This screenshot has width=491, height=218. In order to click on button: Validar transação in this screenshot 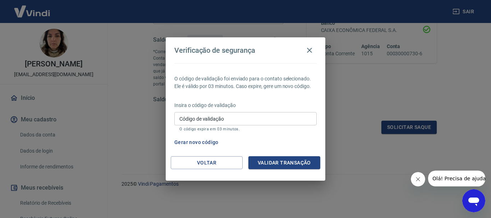, I will do `click(284, 163)`.